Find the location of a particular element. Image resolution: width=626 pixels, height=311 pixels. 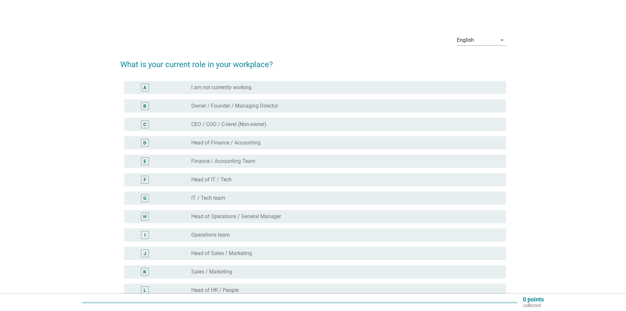

label: Owner / Founder / Managing Director is located at coordinates (235, 106).